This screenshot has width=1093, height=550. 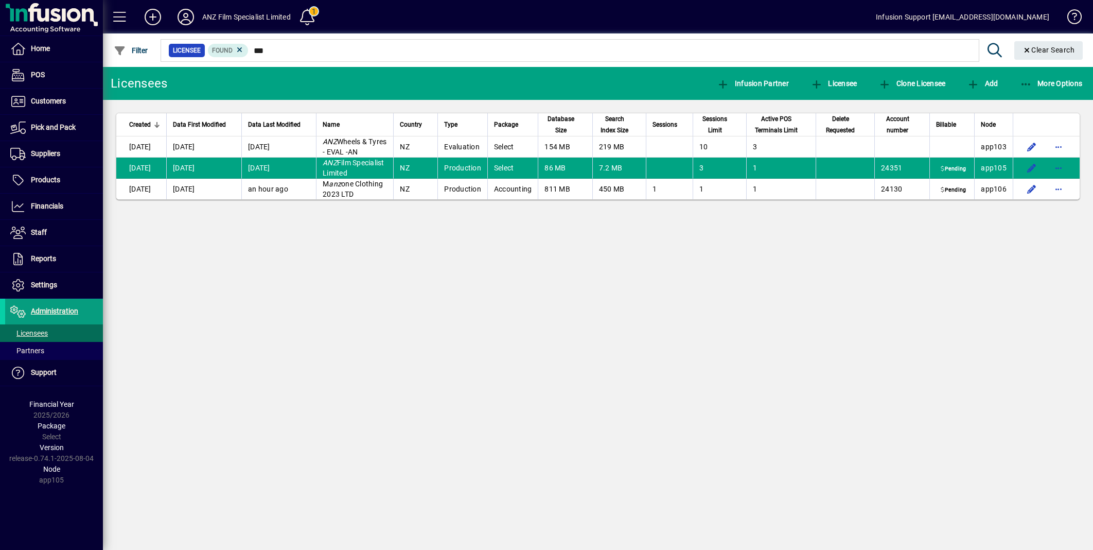 What do you see at coordinates (186, 17) in the screenshot?
I see `button: Profile` at bounding box center [186, 17].